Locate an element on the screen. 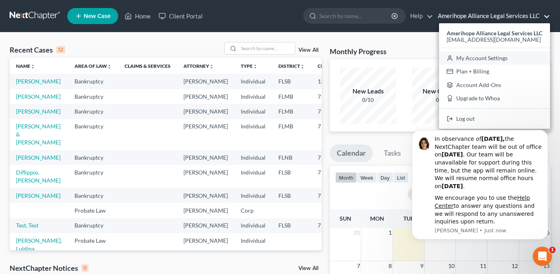 The image size is (560, 274). a: Log out is located at coordinates (494, 119).